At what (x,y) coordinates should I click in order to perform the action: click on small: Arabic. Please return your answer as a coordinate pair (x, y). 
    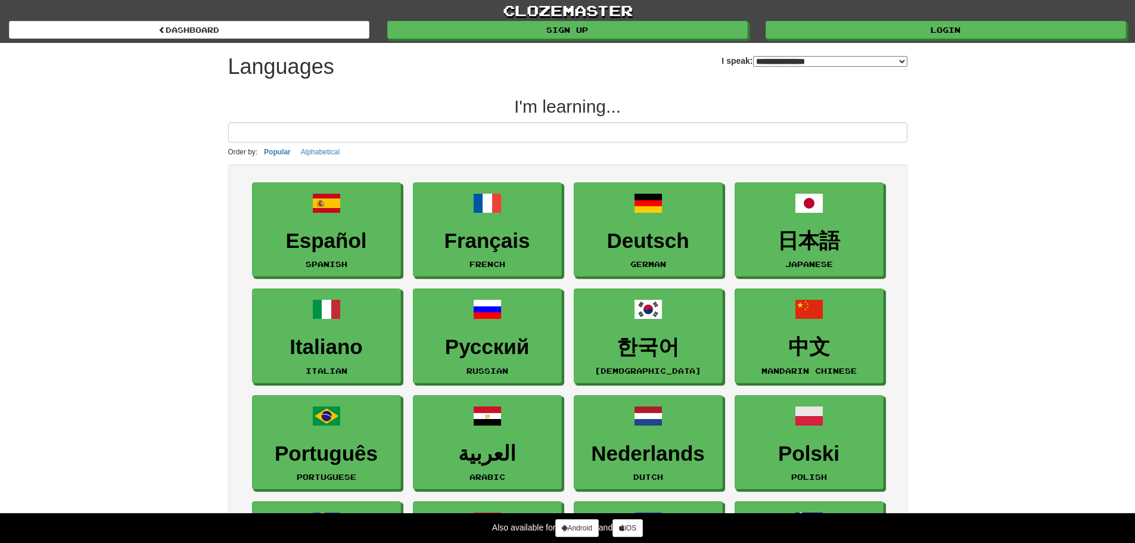
    Looking at the image, I should click on (488, 477).